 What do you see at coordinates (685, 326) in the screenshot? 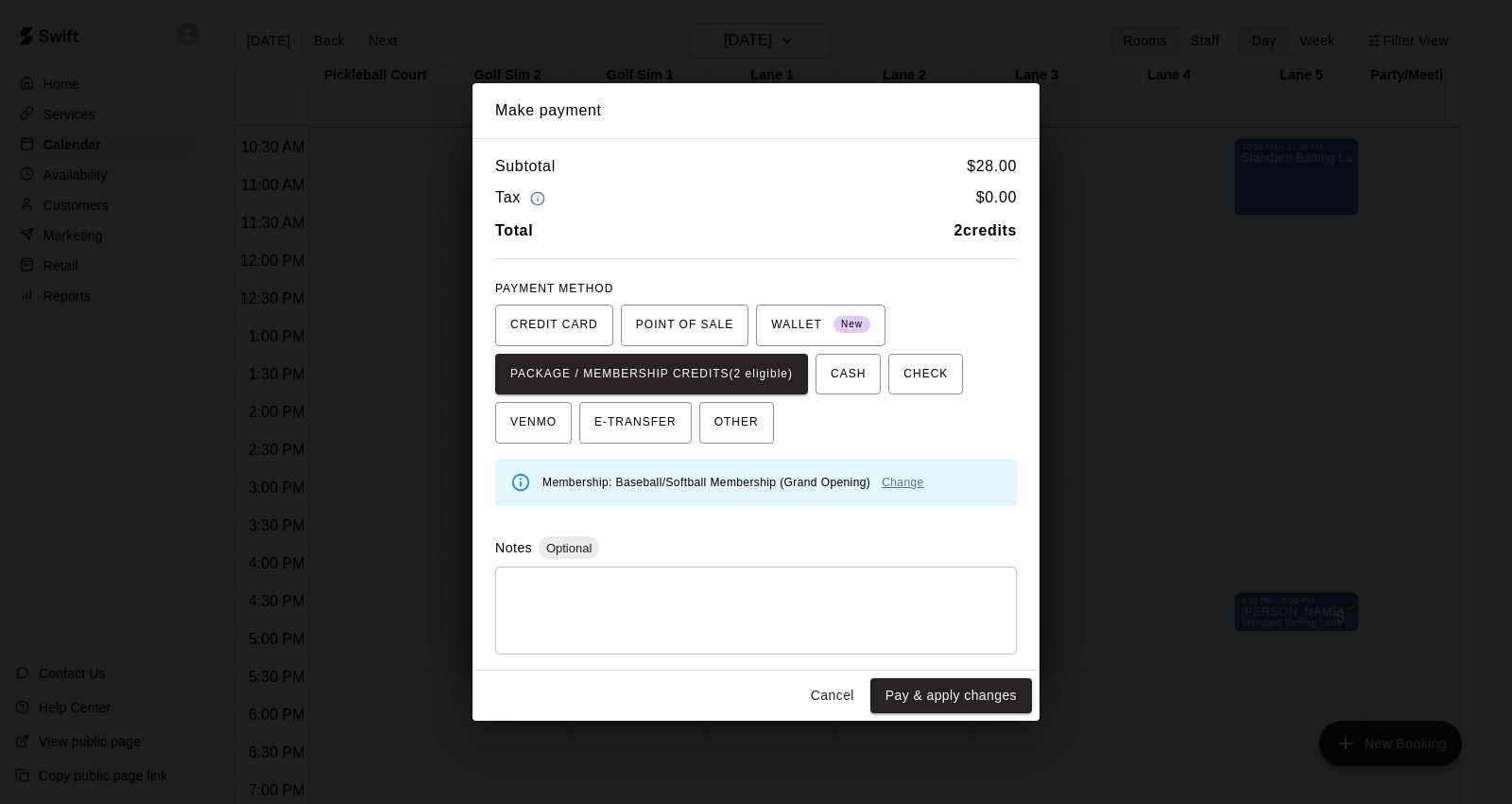
I see `button: POINT OF SALE` at bounding box center [685, 326].